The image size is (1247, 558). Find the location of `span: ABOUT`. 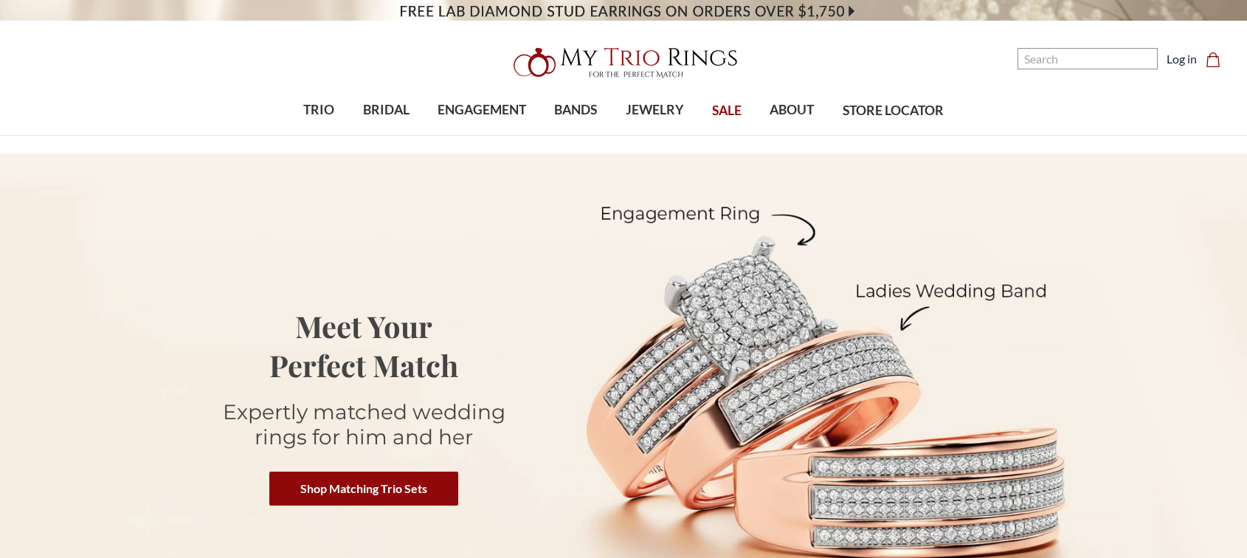

span: ABOUT is located at coordinates (792, 110).